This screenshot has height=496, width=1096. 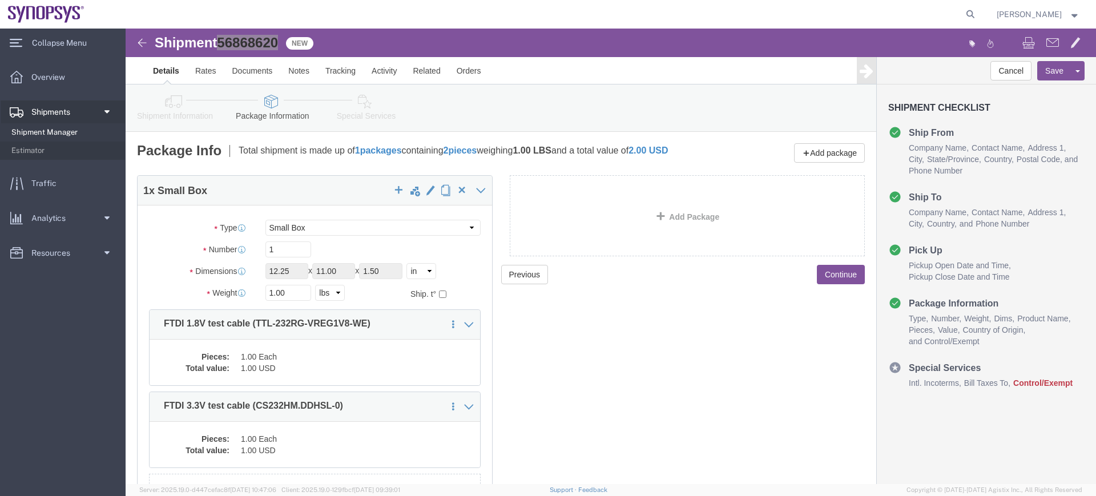 I want to click on span: Collapse Menu, so click(x=63, y=43).